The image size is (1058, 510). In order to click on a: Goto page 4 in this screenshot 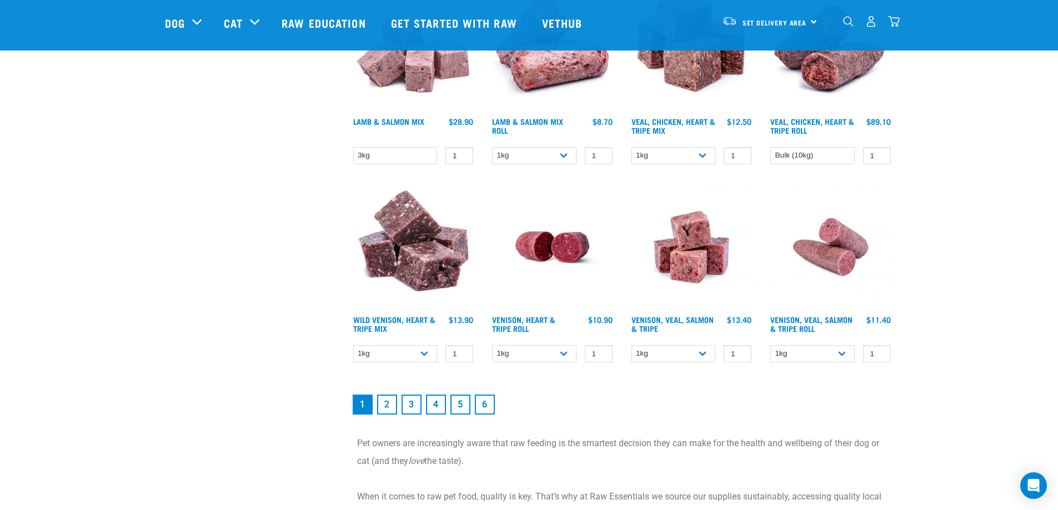, I will do `click(436, 405)`.